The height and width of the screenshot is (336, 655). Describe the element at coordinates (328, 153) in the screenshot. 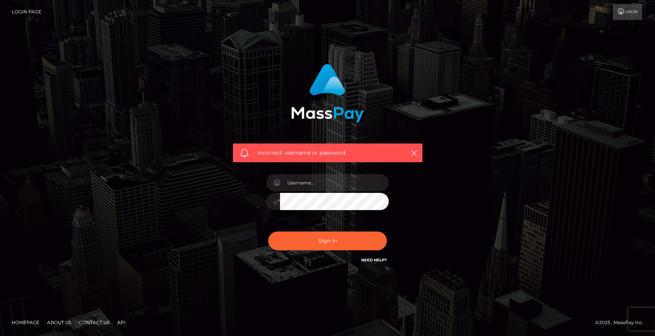

I see `span: Incorrect username or password.` at that location.